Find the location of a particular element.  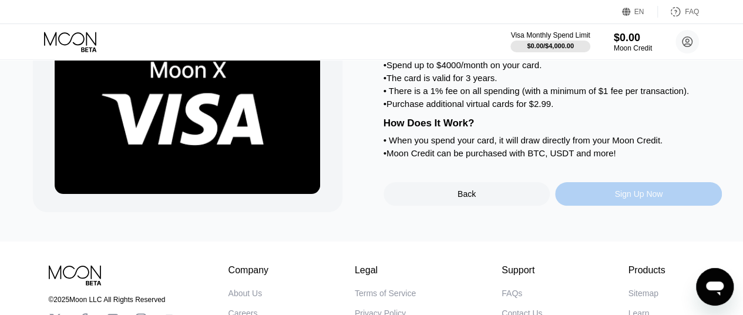

div: Visa Monthly Spend Limit is located at coordinates (550, 35).